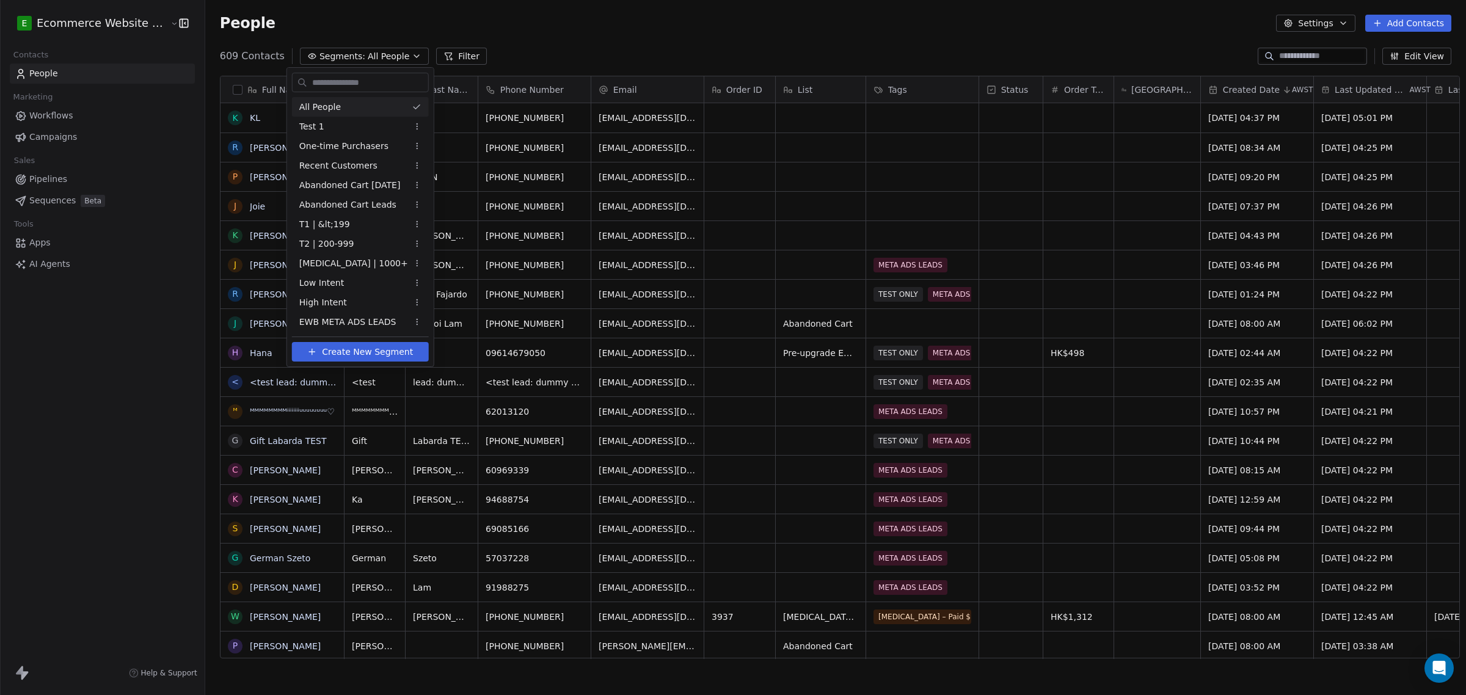  I want to click on span: T1 | &lt;199, so click(324, 224).